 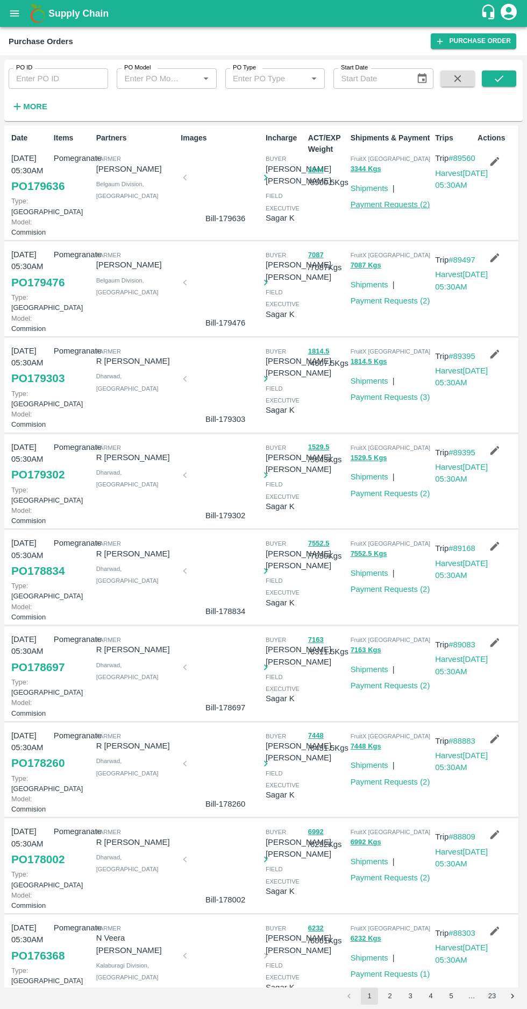 I want to click on input: Enter PO Type, so click(x=259, y=79).